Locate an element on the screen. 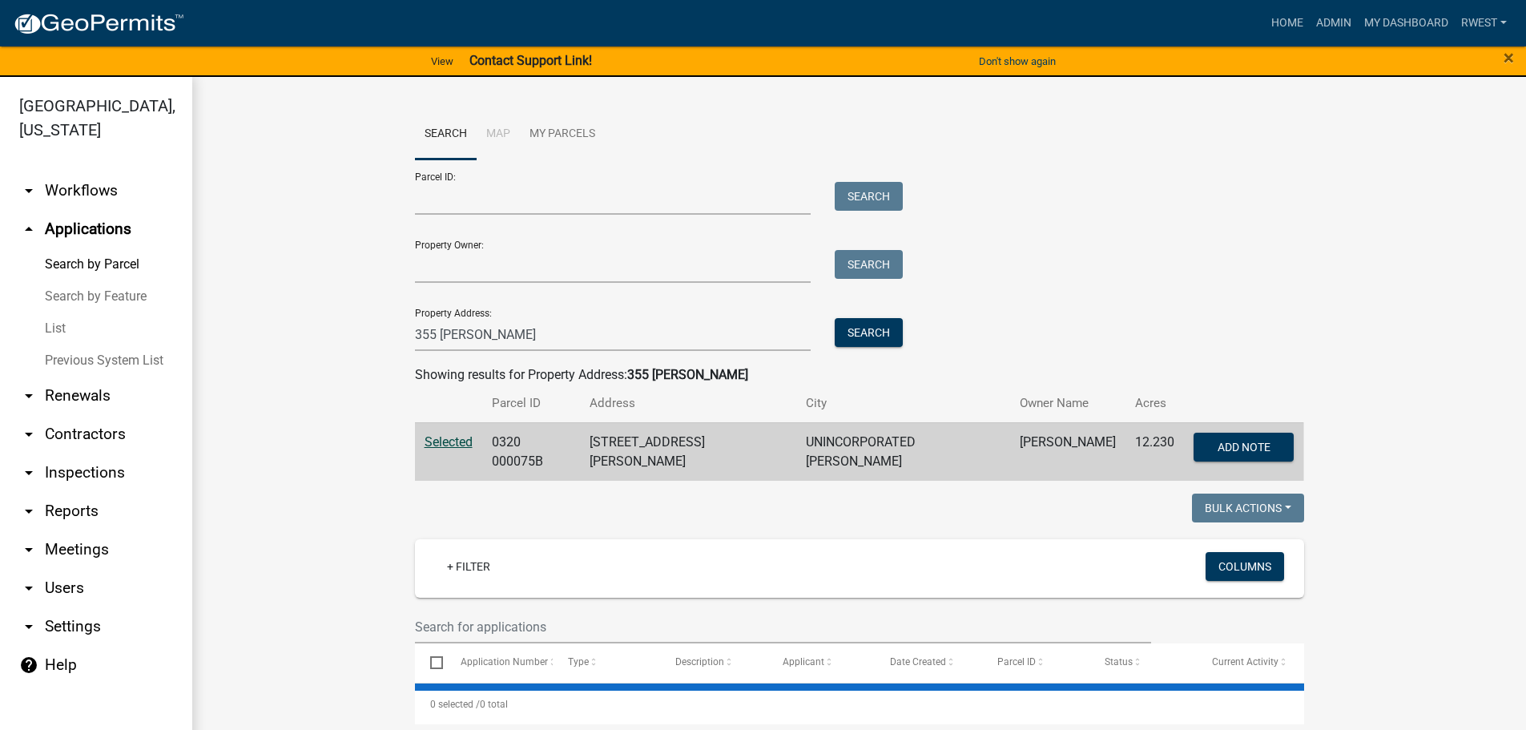  button: Bulk Actions is located at coordinates (1248, 508).